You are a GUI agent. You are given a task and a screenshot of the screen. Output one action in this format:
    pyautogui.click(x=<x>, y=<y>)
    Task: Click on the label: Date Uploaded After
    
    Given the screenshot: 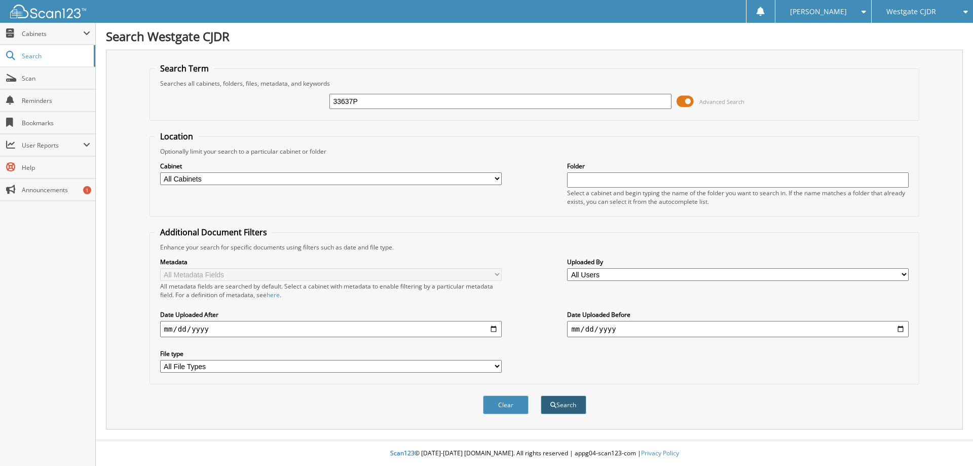 What is the action you would take?
    pyautogui.click(x=331, y=314)
    